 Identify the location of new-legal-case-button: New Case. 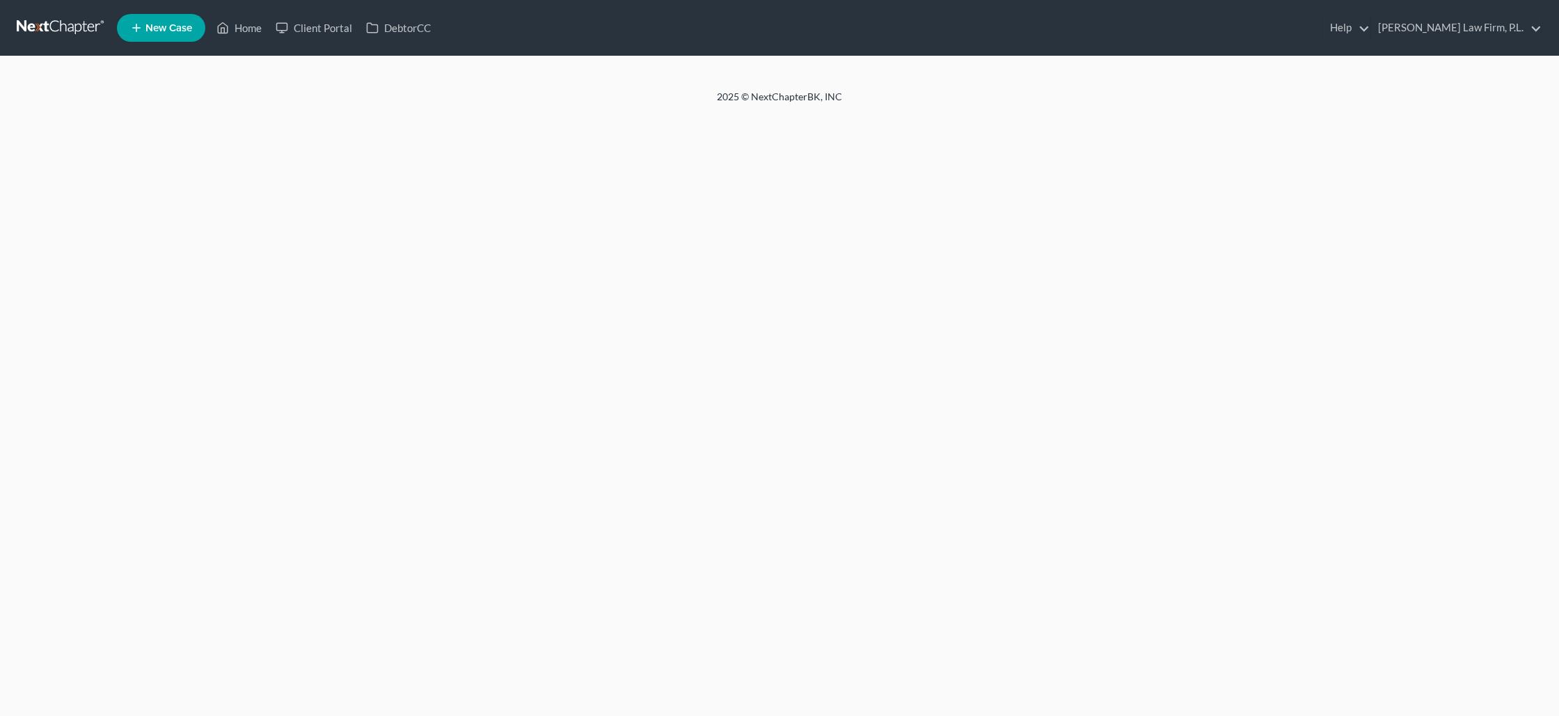
(161, 28).